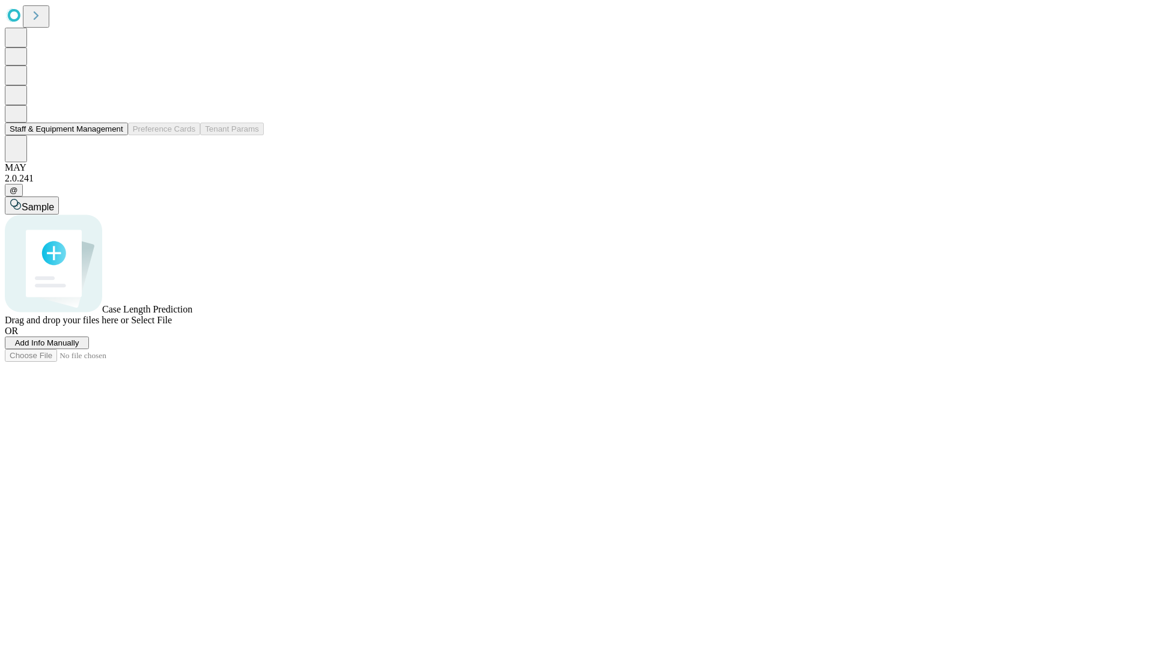  What do you see at coordinates (67, 320) in the screenshot?
I see `span: Drag and drop your files here or` at bounding box center [67, 320].